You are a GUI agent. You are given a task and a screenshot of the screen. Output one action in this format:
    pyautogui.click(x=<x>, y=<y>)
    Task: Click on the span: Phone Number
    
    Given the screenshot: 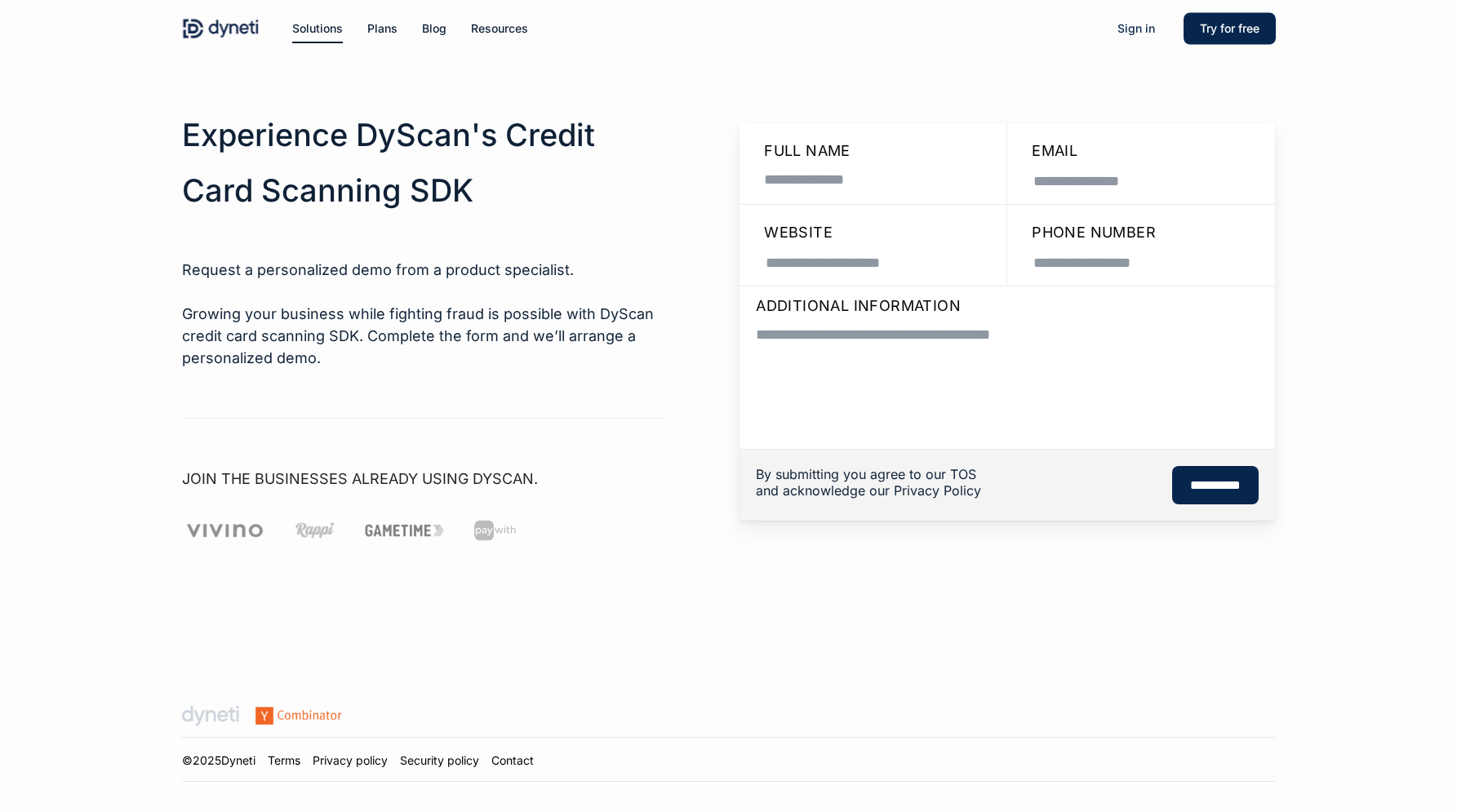 What is the action you would take?
    pyautogui.click(x=1090, y=232)
    